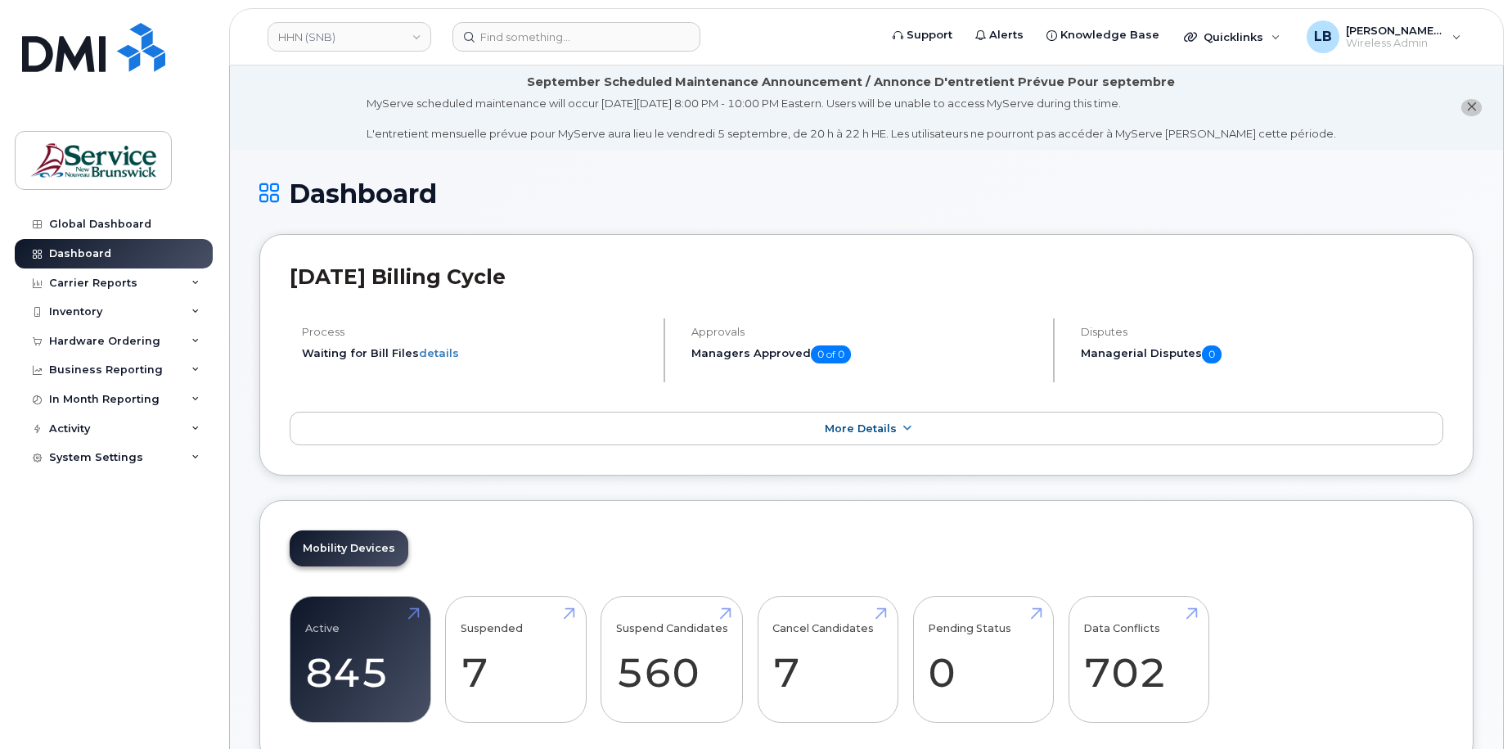 Image resolution: width=1512 pixels, height=749 pixels. I want to click on div: September Scheduled Maintenance Announcement / Annonce D'entretient Prévue Pour septembre, so click(851, 82).